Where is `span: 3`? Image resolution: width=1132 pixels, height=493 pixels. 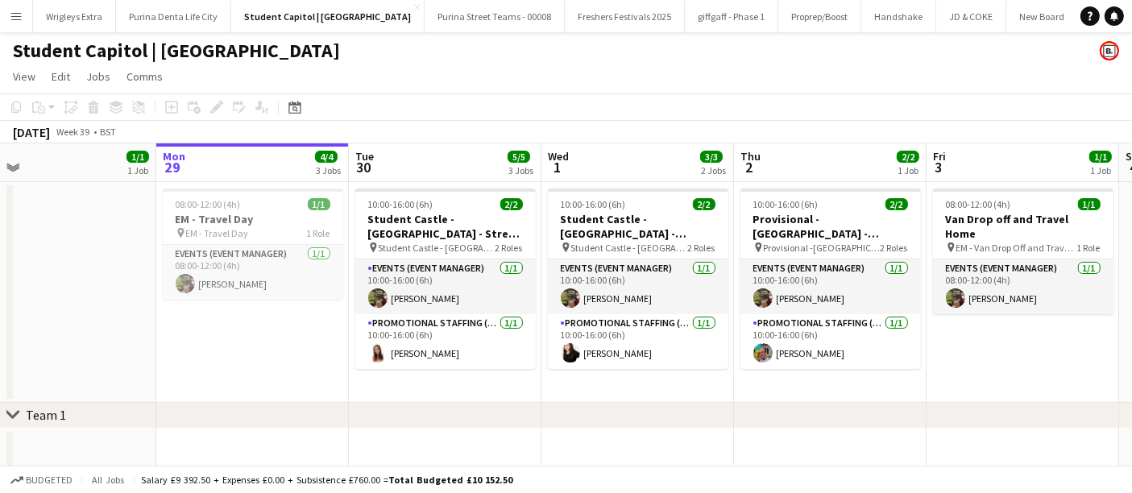 span: 3 is located at coordinates (938, 167).